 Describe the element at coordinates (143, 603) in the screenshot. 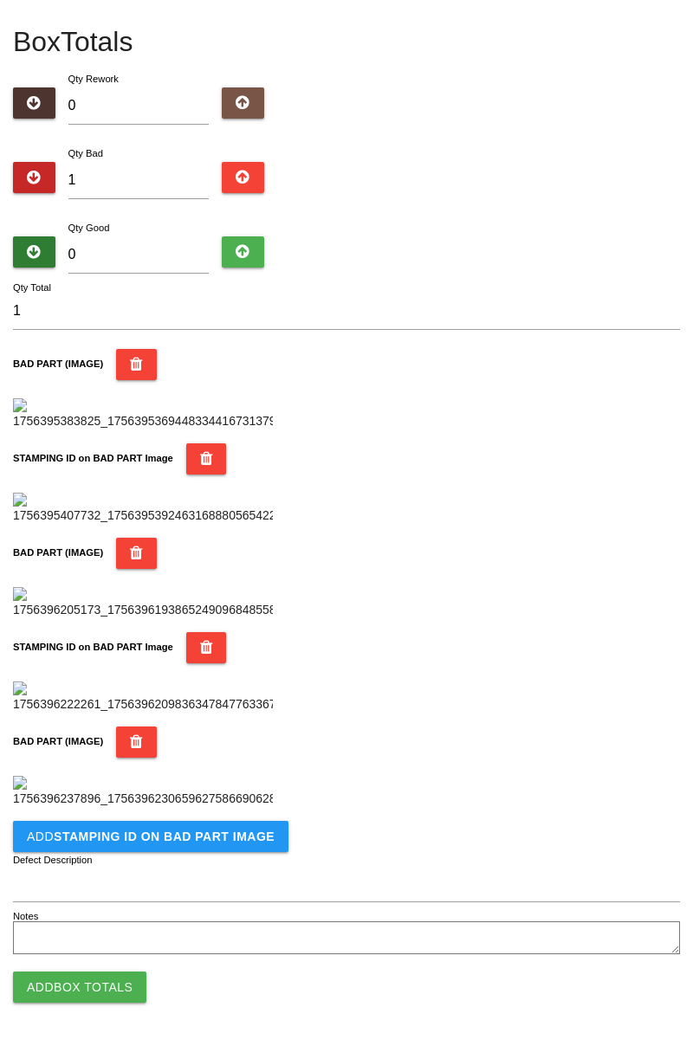

I see `img: 1756396205173_17563961938652490968485582890898.jpg` at that location.